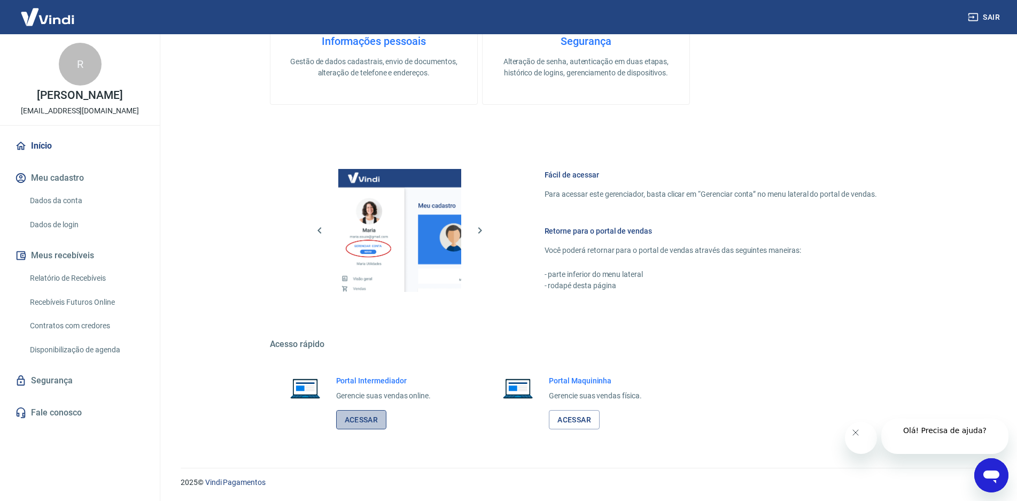 This screenshot has height=501, width=1017. Describe the element at coordinates (80, 412) in the screenshot. I see `a: Fale conosco` at that location.